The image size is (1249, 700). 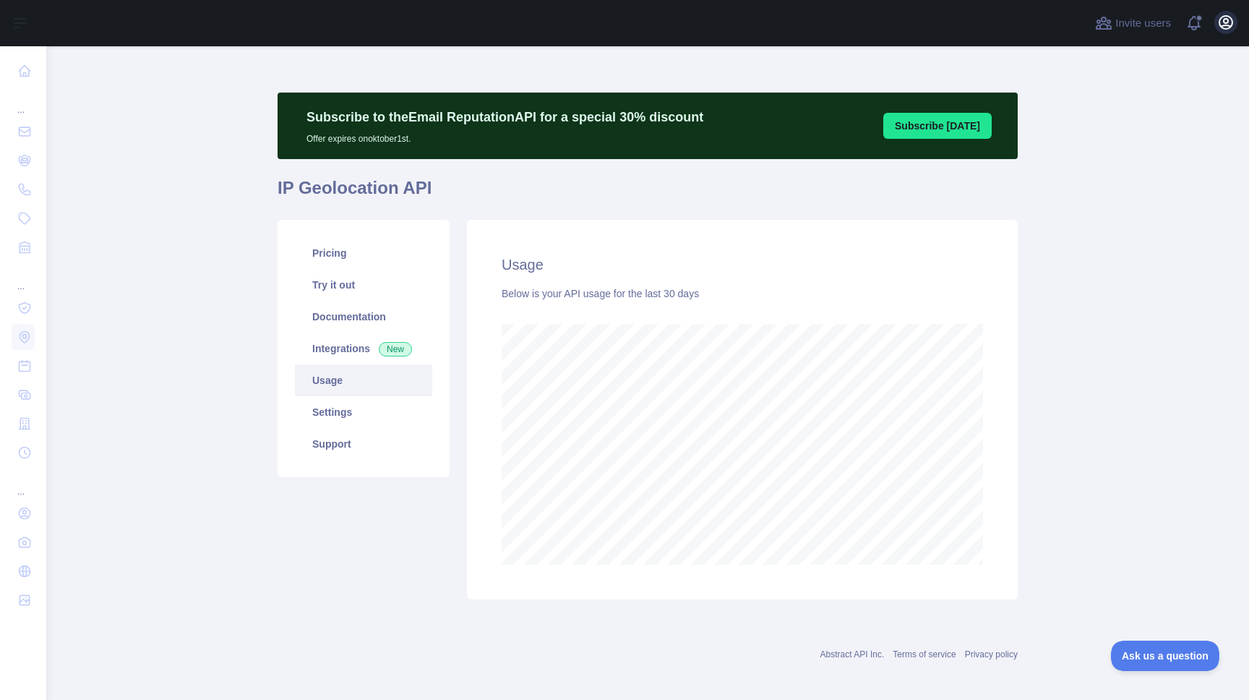 What do you see at coordinates (364, 380) in the screenshot?
I see `a: Usage` at bounding box center [364, 380].